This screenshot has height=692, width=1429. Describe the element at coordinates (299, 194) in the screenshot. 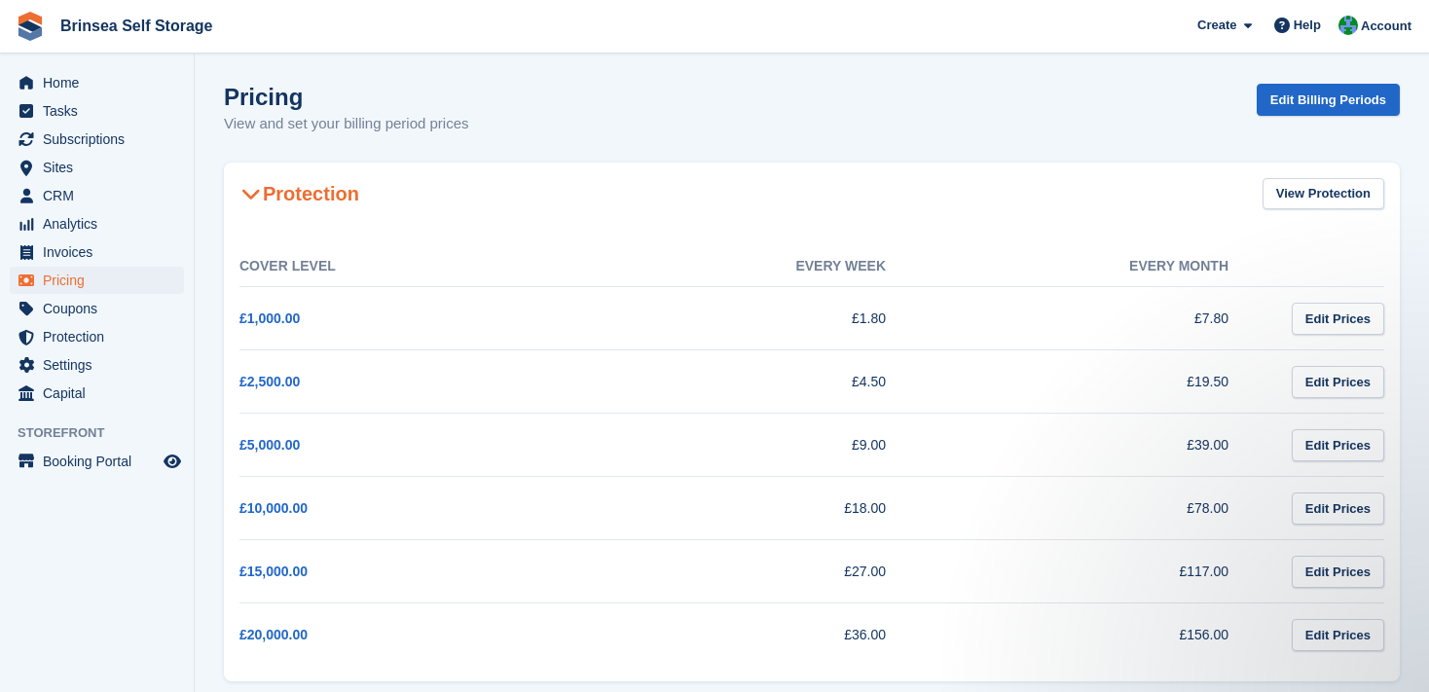

I see `h2: Protection` at that location.